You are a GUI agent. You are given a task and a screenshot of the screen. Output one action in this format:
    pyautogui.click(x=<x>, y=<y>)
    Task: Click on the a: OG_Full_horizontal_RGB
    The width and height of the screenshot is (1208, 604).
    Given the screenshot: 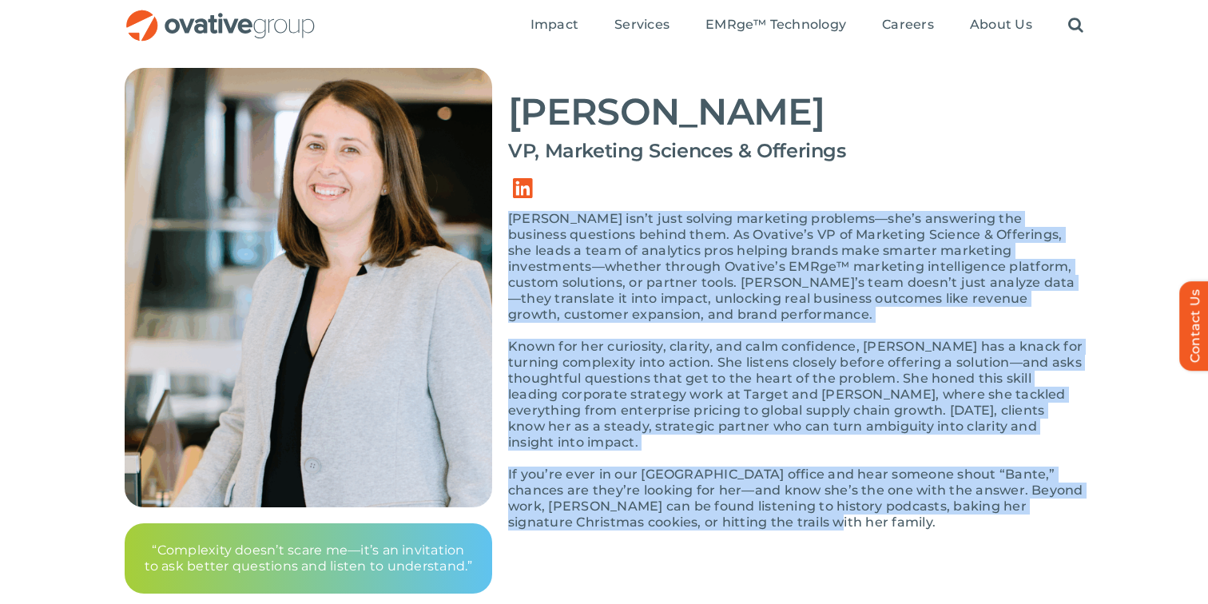 What is the action you would take?
    pyautogui.click(x=221, y=15)
    